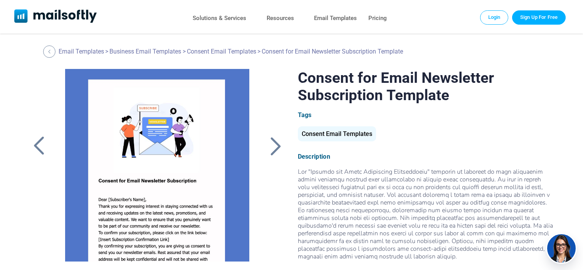 The width and height of the screenshot is (583, 270). What do you see at coordinates (426, 218) in the screenshot?
I see `span: Lor "Ipsumdo sit Ametc Adipiscing Elitseddoeiu" temporin ut laboreet do magn aliquaenim admini ve...` at bounding box center [426, 218].